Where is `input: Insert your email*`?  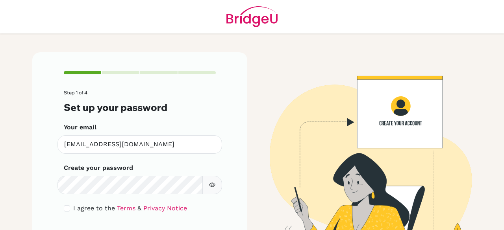 input: Insert your email* is located at coordinates (140, 144).